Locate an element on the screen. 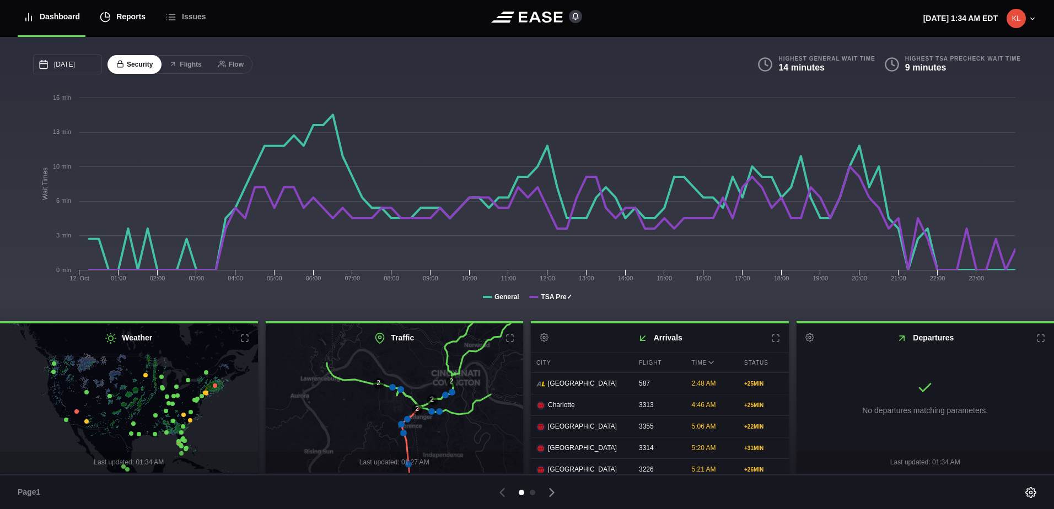  span: 5:06 AM is located at coordinates (704, 426).